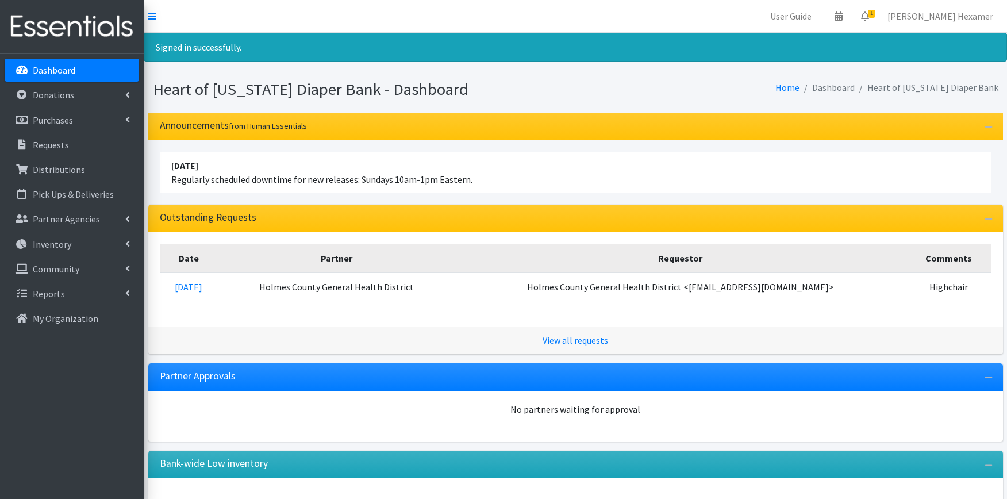 This screenshot has height=499, width=1007. I want to click on a: 1, so click(865, 16).